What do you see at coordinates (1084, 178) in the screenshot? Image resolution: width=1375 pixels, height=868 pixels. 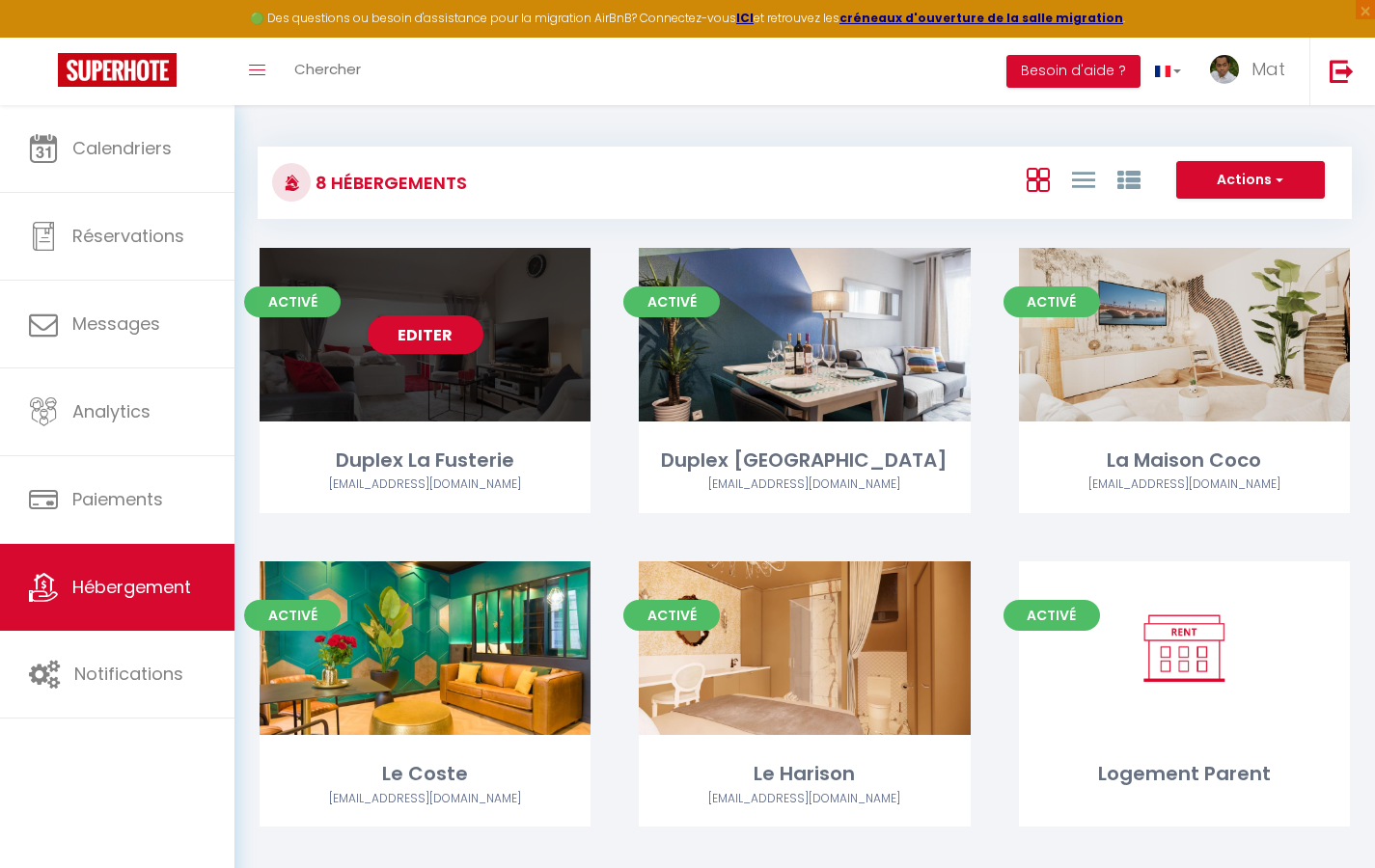 I see `a: Vue en Liste` at bounding box center [1084, 178].